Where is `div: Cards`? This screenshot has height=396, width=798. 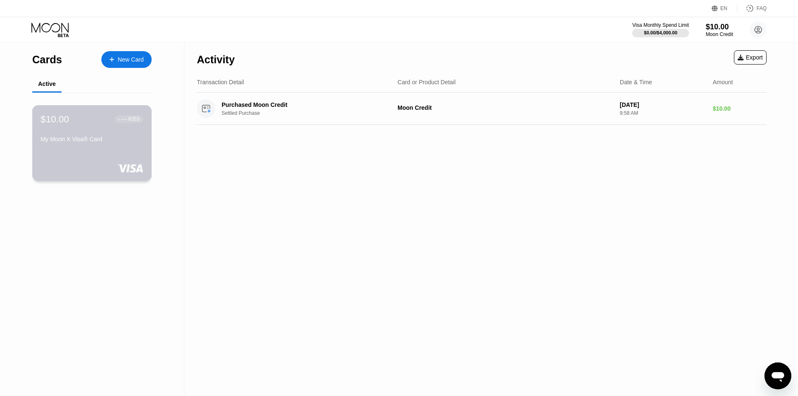 div: Cards is located at coordinates (47, 59).